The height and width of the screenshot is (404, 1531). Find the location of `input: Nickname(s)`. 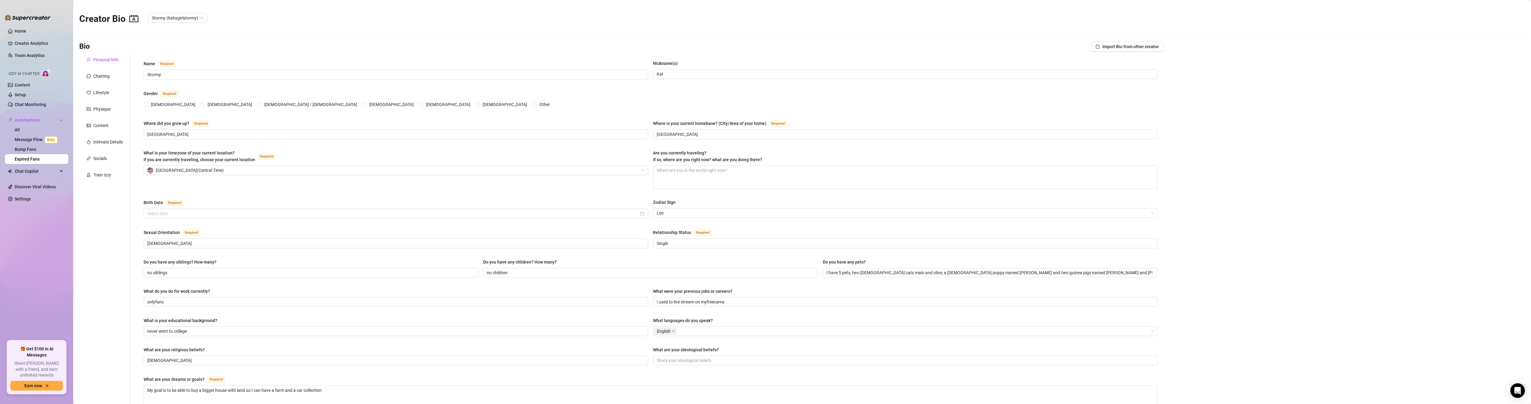

input: Nickname(s) is located at coordinates (904, 74).